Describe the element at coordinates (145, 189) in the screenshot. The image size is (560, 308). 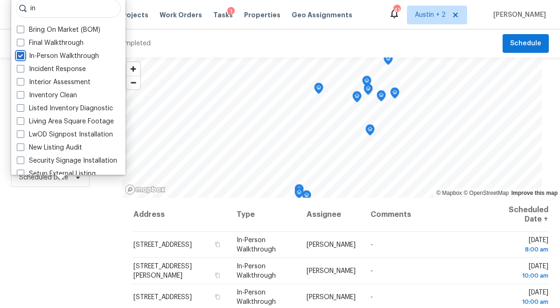
I see `a: Mapbox homepage` at that location.